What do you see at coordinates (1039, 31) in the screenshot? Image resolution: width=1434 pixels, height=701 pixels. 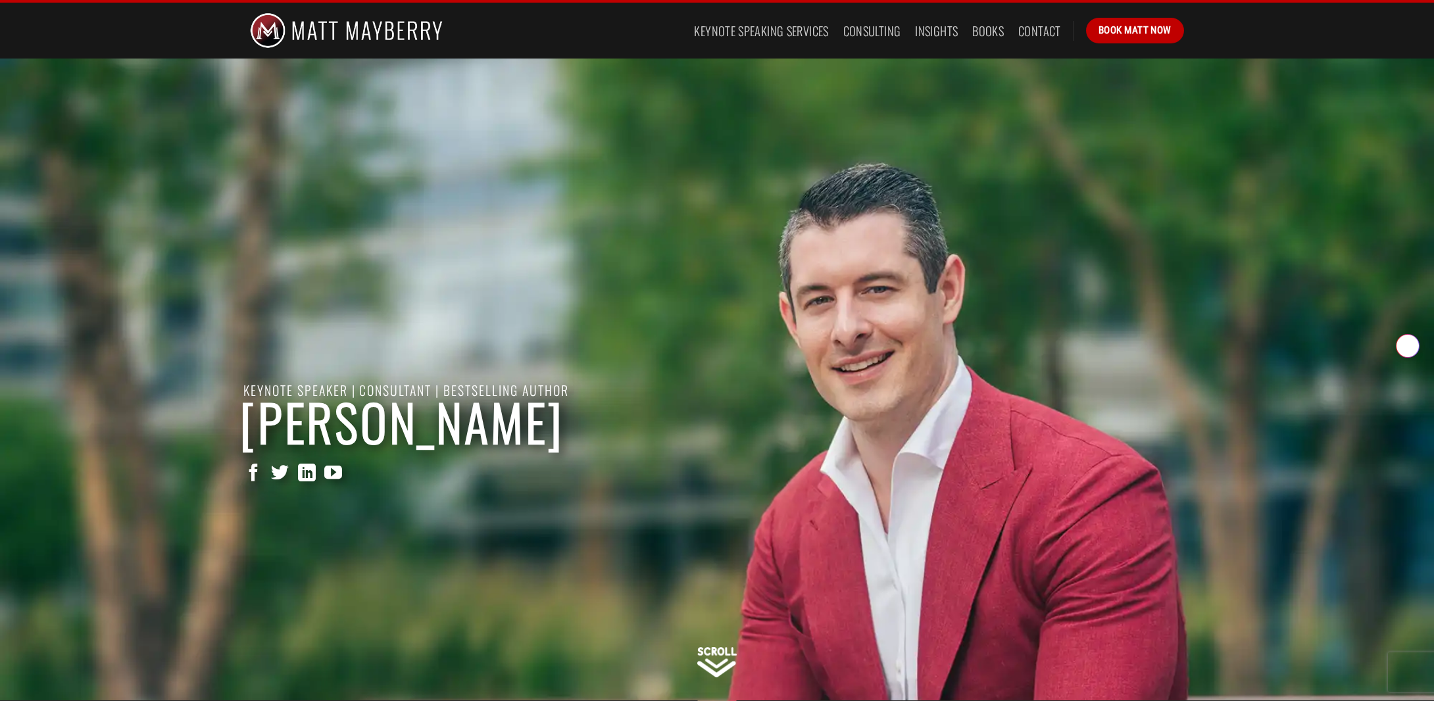 I see `a: Contact` at bounding box center [1039, 31].